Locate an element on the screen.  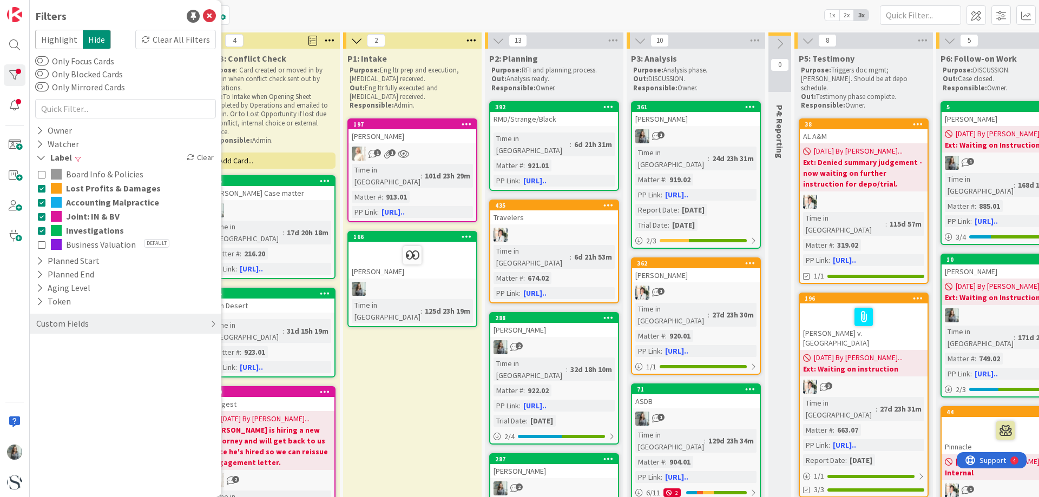
div: 435Travelers is located at coordinates (554, 213).